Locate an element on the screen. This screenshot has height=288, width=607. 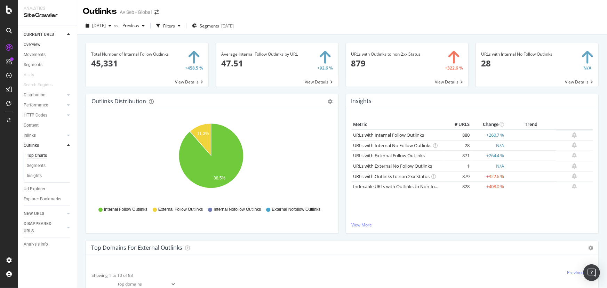
a: Content is located at coordinates (48, 125).